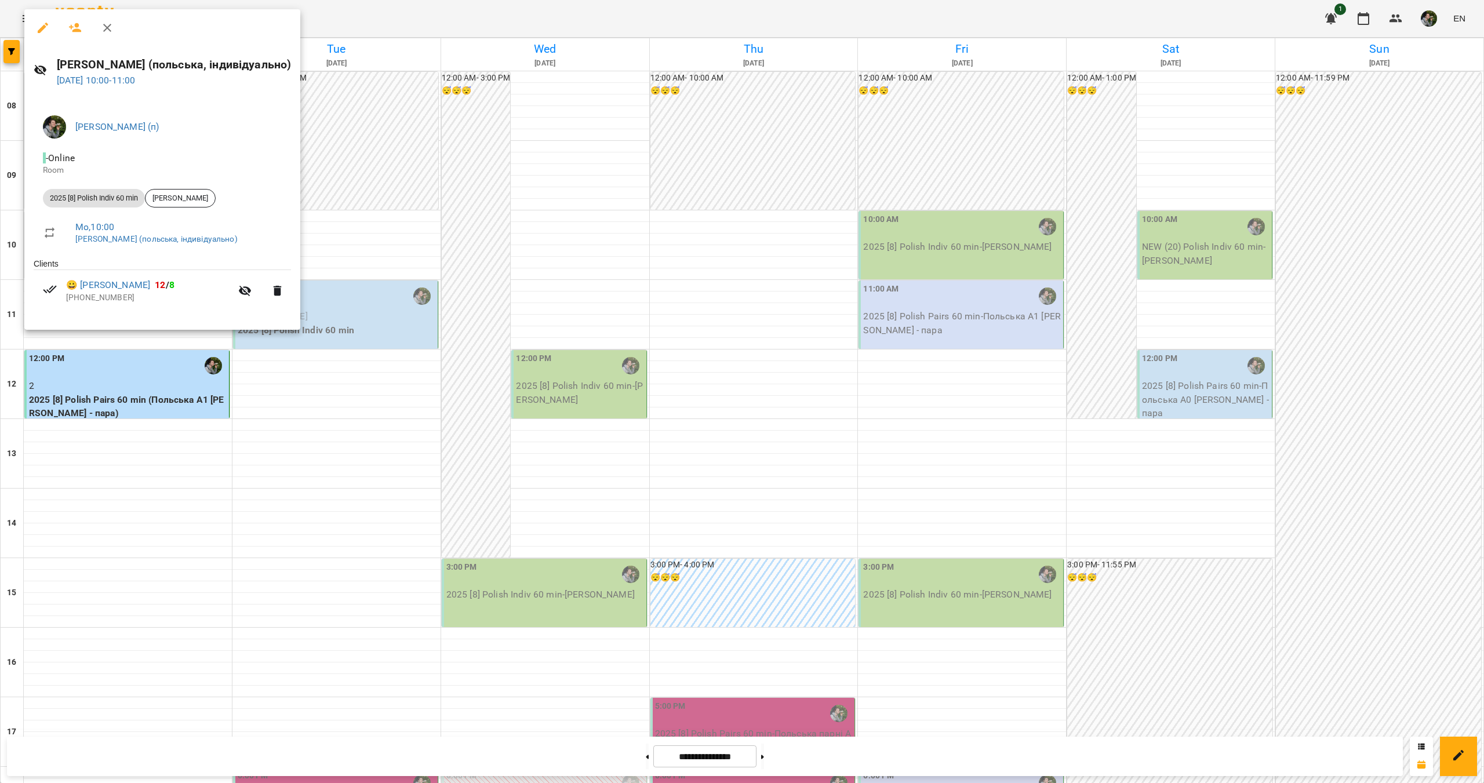  What do you see at coordinates (172, 285) in the screenshot?
I see `span: 8` at bounding box center [172, 285].